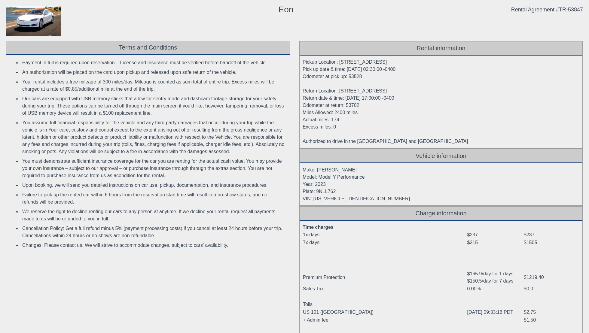 Image resolution: width=589 pixels, height=333 pixels. Describe the element at coordinates (153, 199) in the screenshot. I see `li: Failure to pick up the rented car within 6 hours from the reservation start time will result in a...` at that location.